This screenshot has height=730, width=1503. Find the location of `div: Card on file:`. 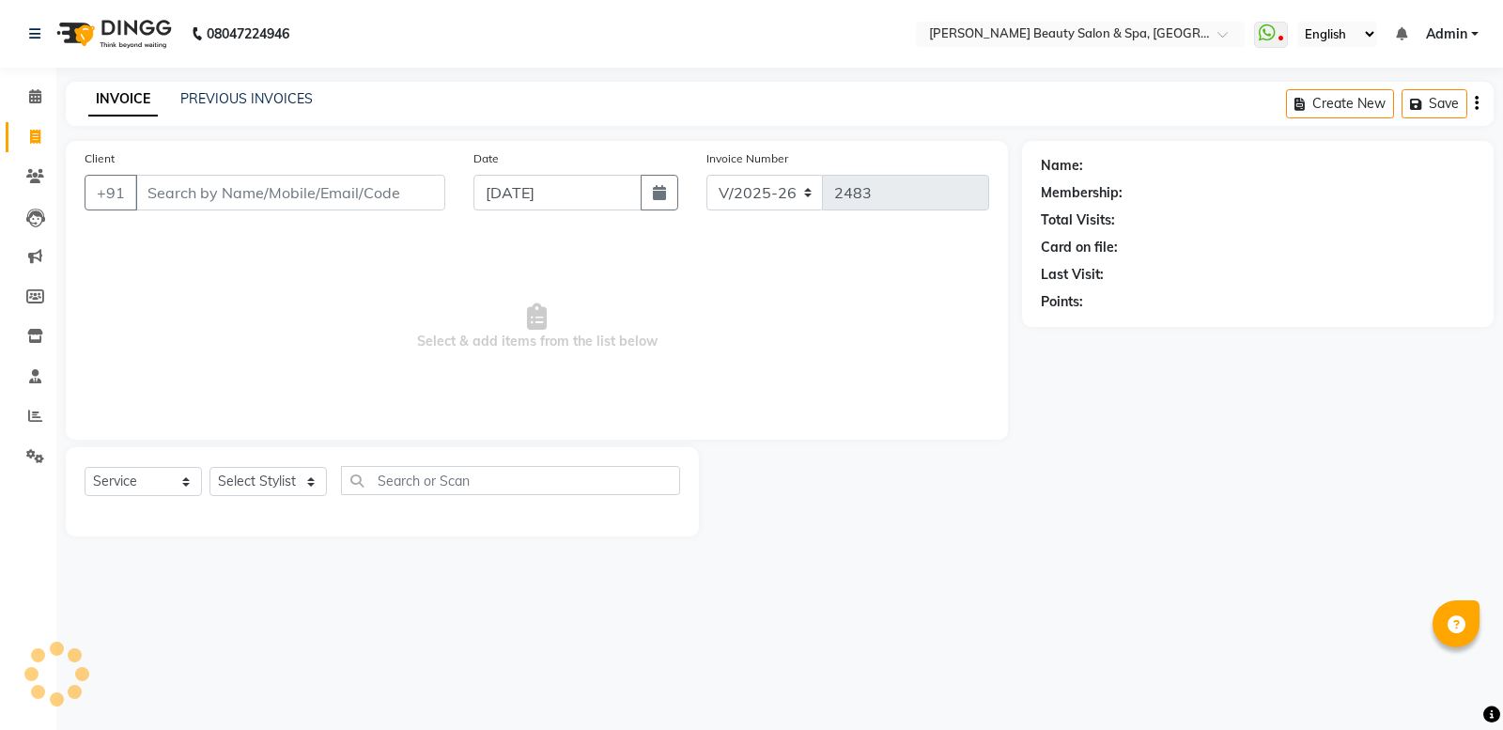

div: Card on file: is located at coordinates (1079, 247).